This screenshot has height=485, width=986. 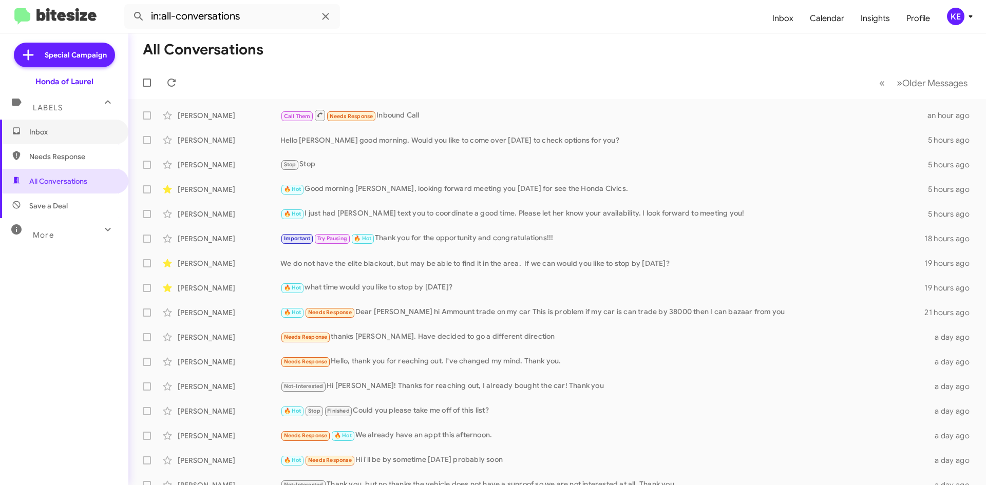 What do you see at coordinates (297, 238) in the screenshot?
I see `span: Important` at bounding box center [297, 238].